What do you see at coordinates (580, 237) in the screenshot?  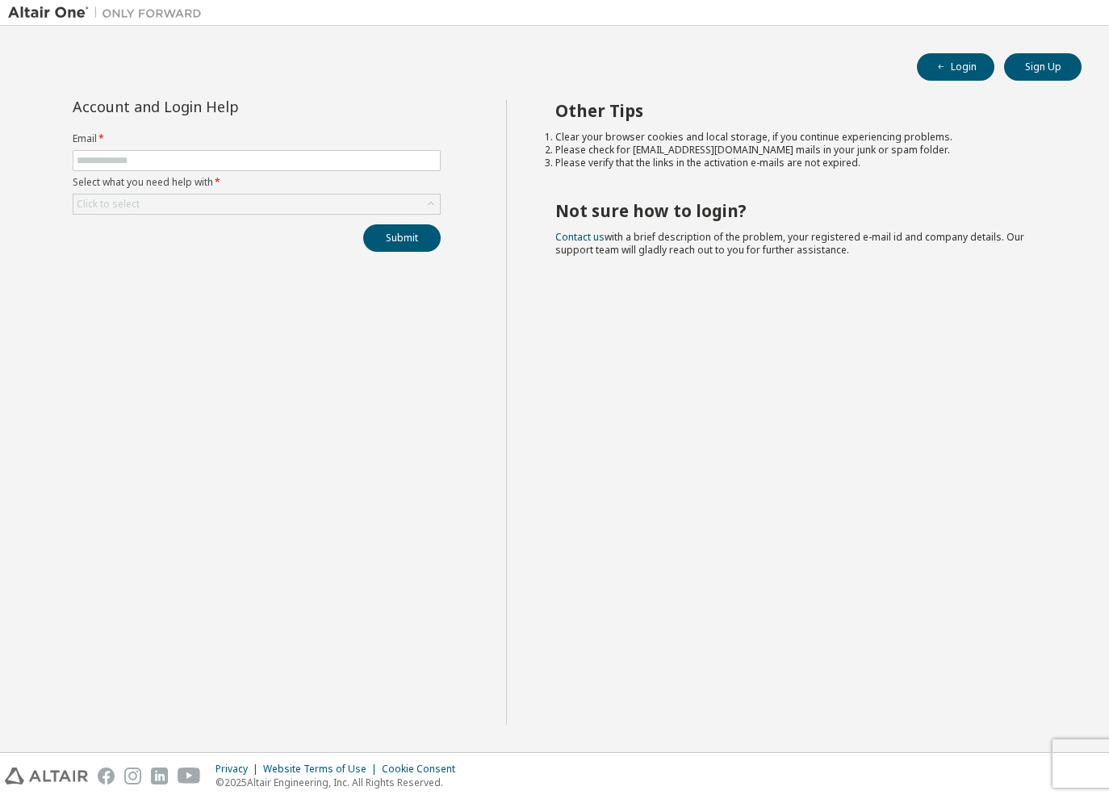 I see `a: Contact us` at bounding box center [580, 237].